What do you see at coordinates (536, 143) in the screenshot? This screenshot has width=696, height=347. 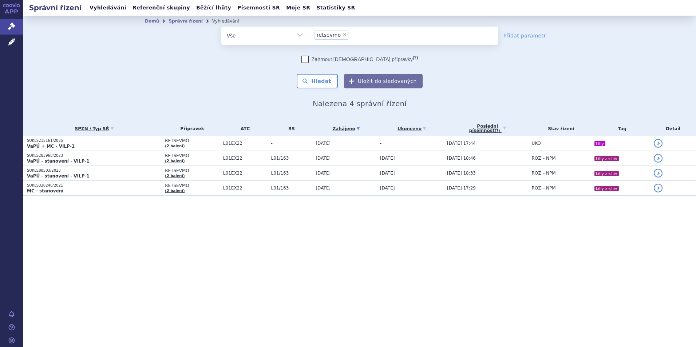 I see `span: UKO` at bounding box center [536, 143].